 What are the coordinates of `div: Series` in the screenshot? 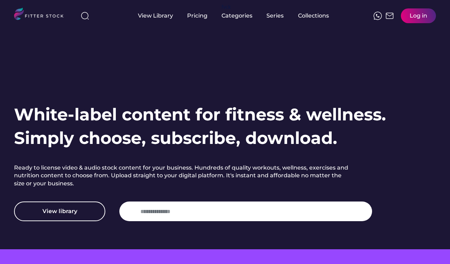 It's located at (275, 16).